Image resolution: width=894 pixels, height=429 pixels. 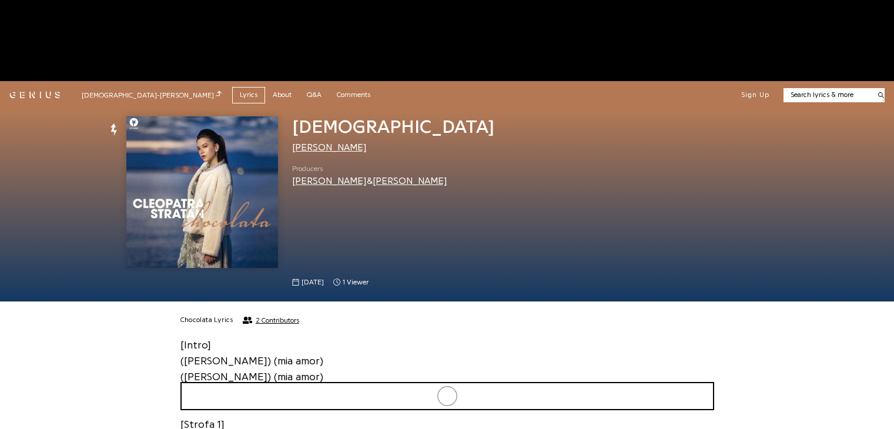 I want to click on span: Producers, so click(x=370, y=169).